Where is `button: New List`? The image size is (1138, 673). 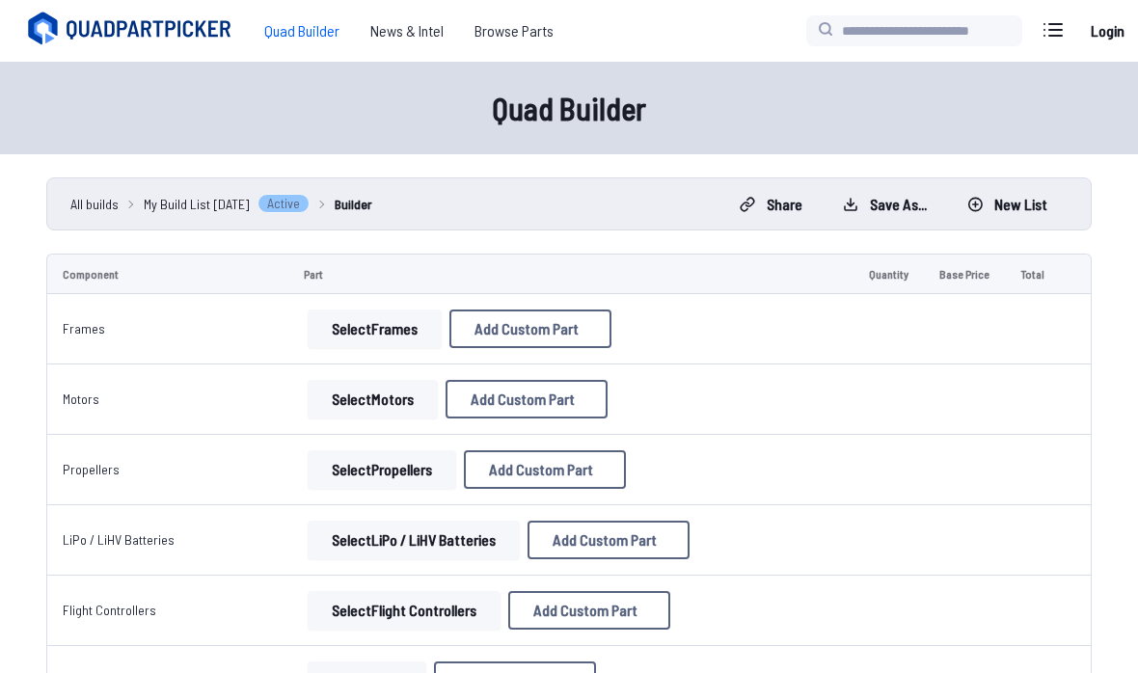 button: New List is located at coordinates (1007, 205).